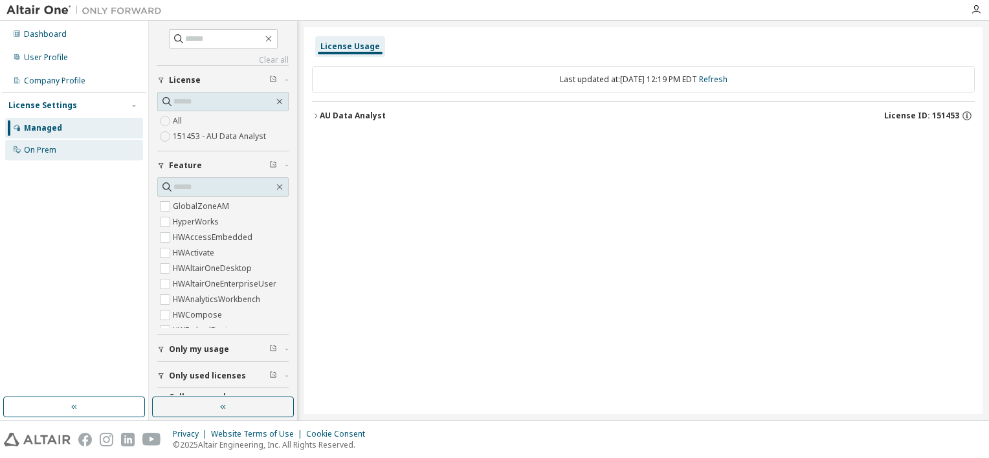  Describe the element at coordinates (197, 222) in the screenshot. I see `label: HyperWorks` at that location.